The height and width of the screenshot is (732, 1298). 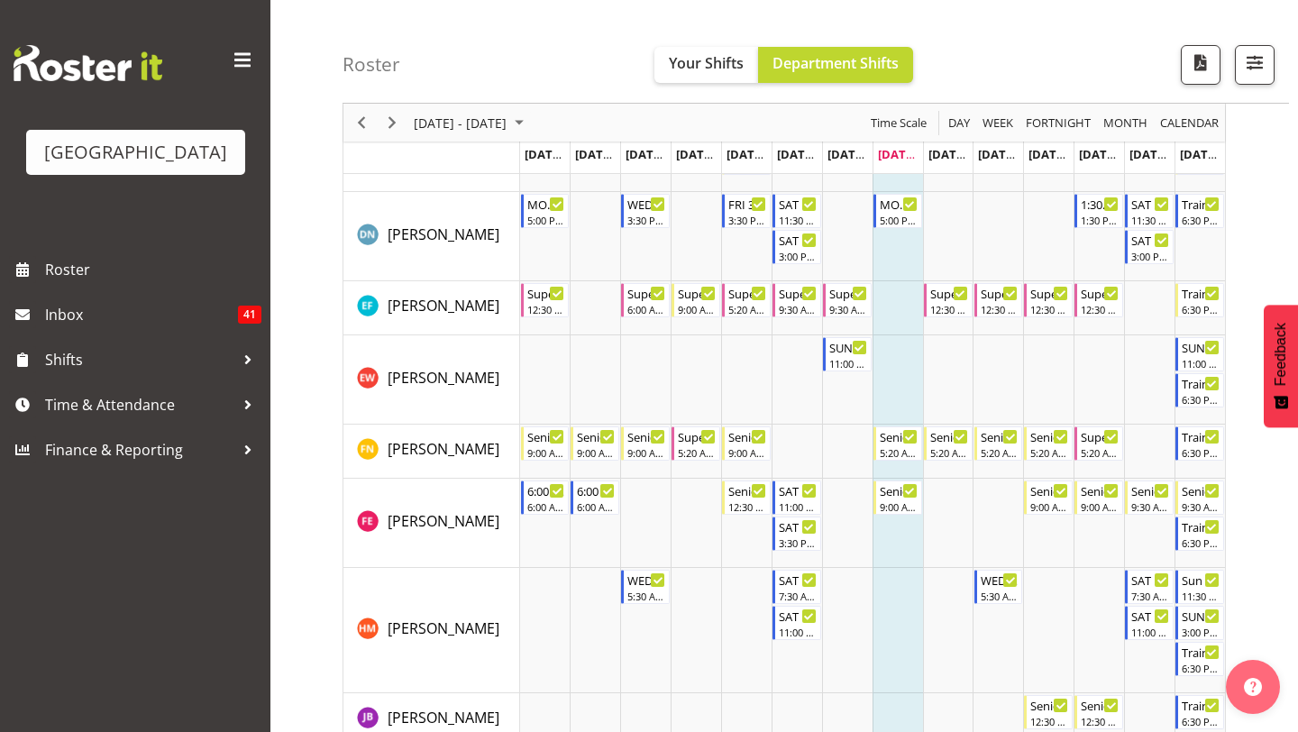 I want to click on div: Finn Edwards"s event - Senior Begin From Thursday, September 11, 2025 at 9:00:00 AM GMT+12:00 End..., so click(x=1048, y=497).